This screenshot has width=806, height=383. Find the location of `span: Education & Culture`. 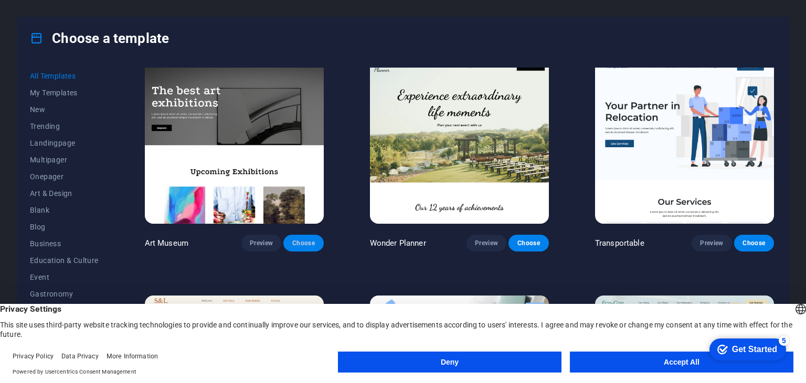

span: Education & Culture is located at coordinates (64, 261).